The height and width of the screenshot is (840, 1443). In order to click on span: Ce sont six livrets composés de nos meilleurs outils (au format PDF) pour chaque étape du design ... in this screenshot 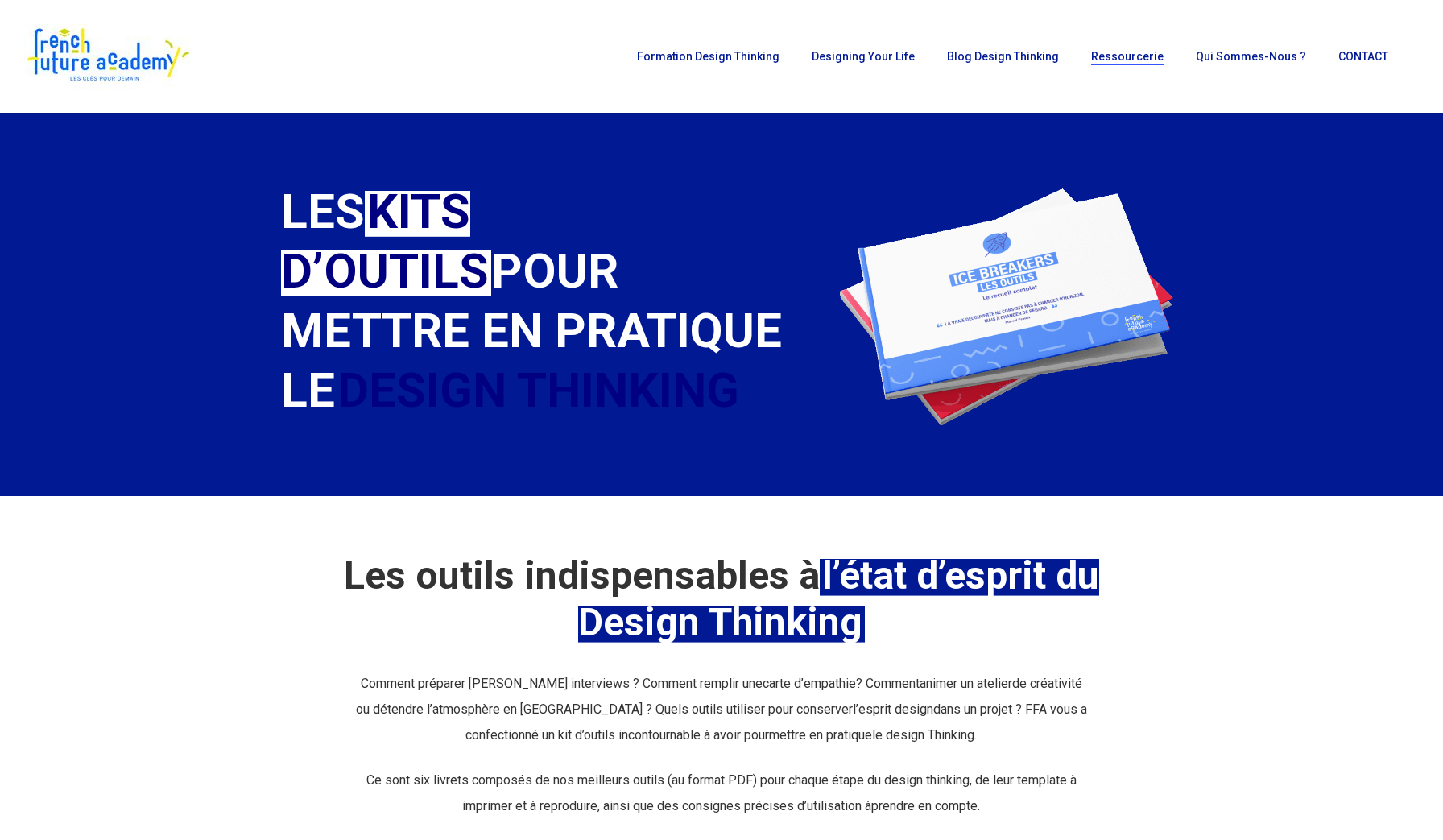, I will do `click(722, 792)`.